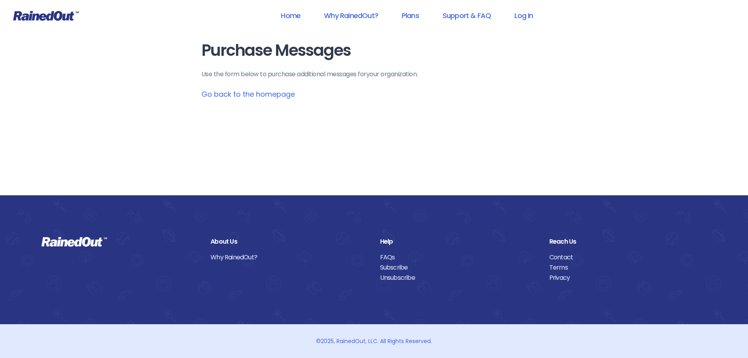  Describe the element at coordinates (628, 278) in the screenshot. I see `a: Privacy` at that location.